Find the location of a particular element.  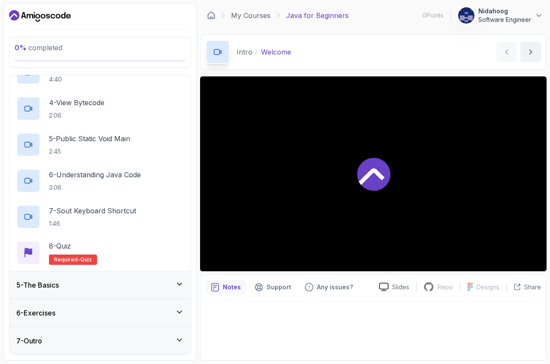

button: next content is located at coordinates (530, 52).